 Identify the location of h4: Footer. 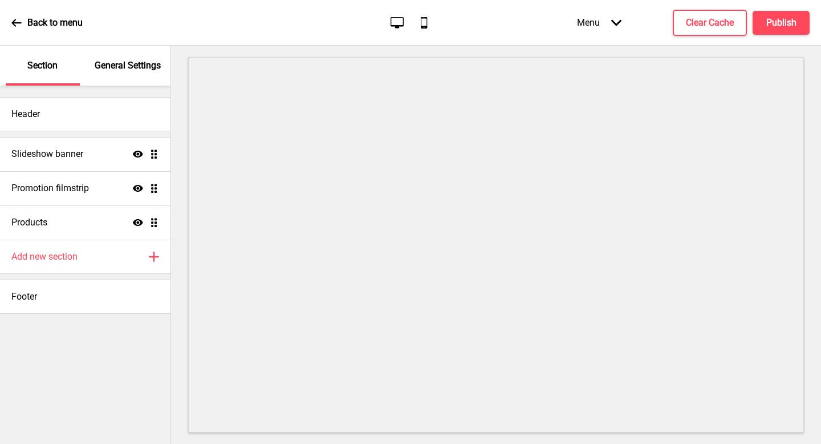
(24, 297).